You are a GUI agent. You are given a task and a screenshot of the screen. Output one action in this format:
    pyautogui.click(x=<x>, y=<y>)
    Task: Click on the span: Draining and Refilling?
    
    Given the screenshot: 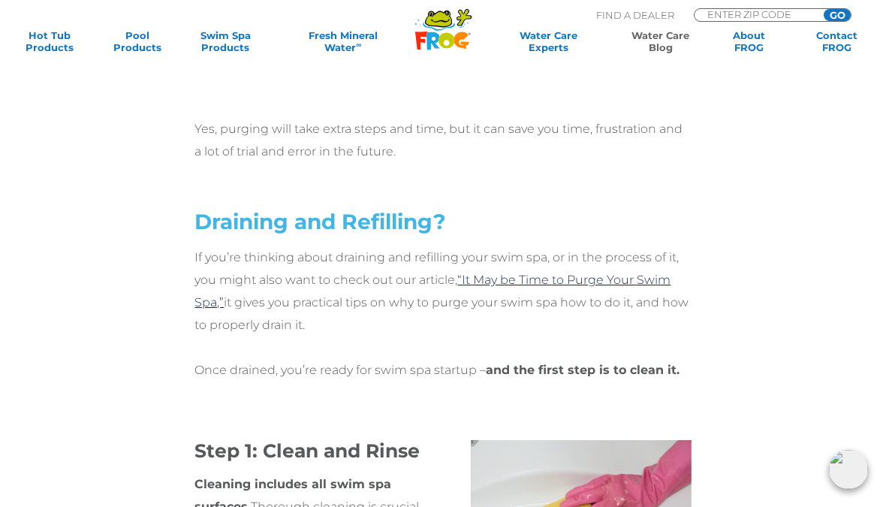 What is the action you would take?
    pyautogui.click(x=320, y=222)
    